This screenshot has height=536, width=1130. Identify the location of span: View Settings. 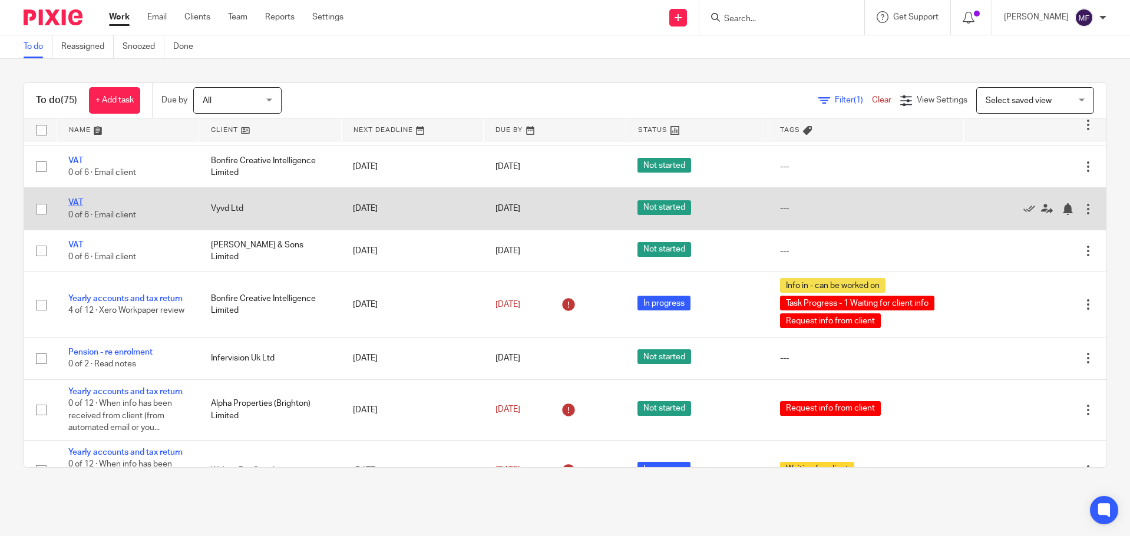
(942, 100).